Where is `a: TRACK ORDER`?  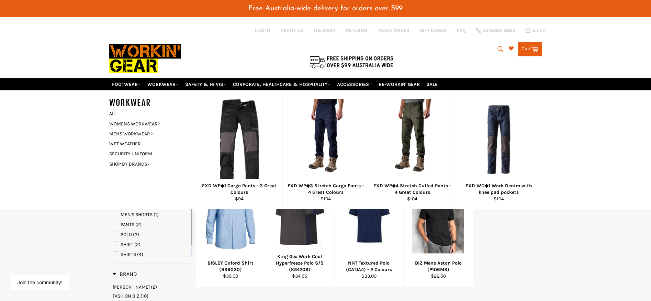
a: TRACK ORDER is located at coordinates (394, 30).